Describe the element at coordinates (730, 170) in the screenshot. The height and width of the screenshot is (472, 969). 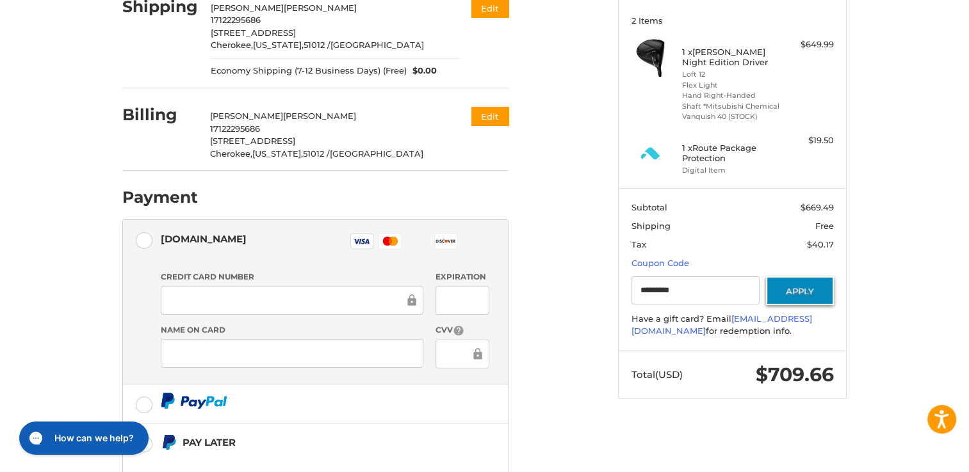
I see `li: Digital Item` at that location.